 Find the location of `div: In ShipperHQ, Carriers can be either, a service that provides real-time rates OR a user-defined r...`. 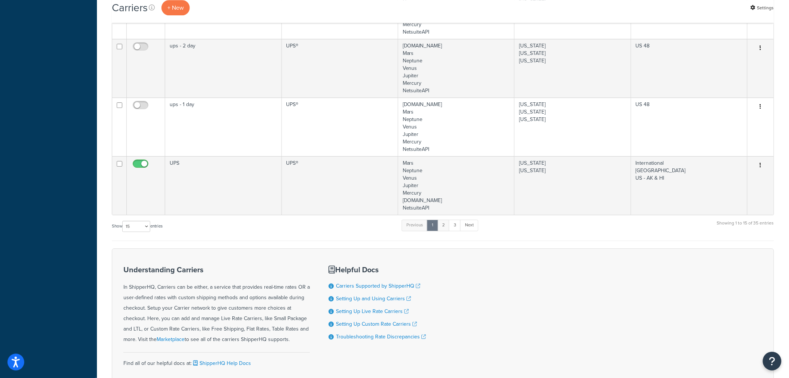

div: In ShipperHQ, Carriers can be either, a service that provides real-time rates OR a user-defined r... is located at coordinates (217, 305).